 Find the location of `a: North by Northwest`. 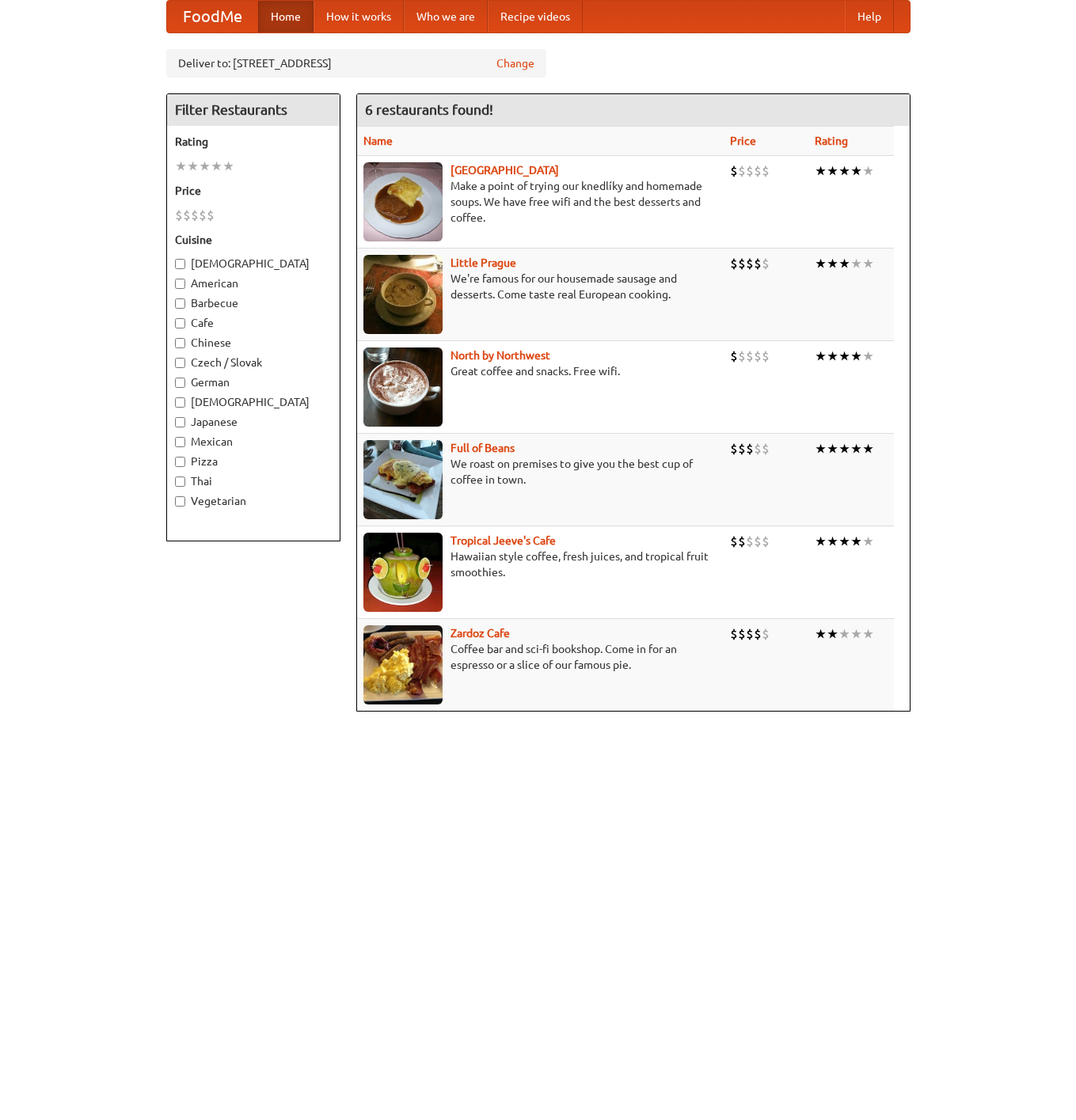

a: North by Northwest is located at coordinates (500, 356).